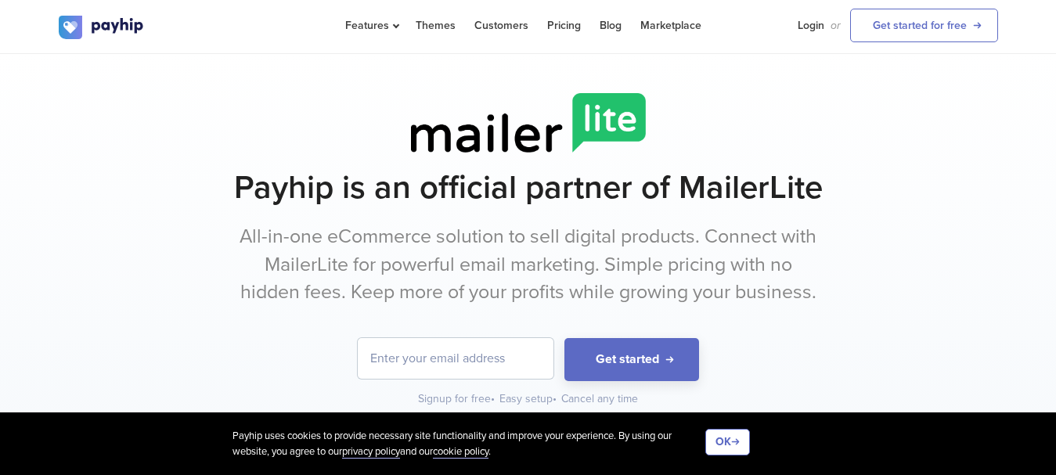 This screenshot has width=1056, height=475. Describe the element at coordinates (528, 265) in the screenshot. I see `p: All-in-one eCommerce solution to sell digital products. Connect with MailerLite for powerful emai...` at that location.